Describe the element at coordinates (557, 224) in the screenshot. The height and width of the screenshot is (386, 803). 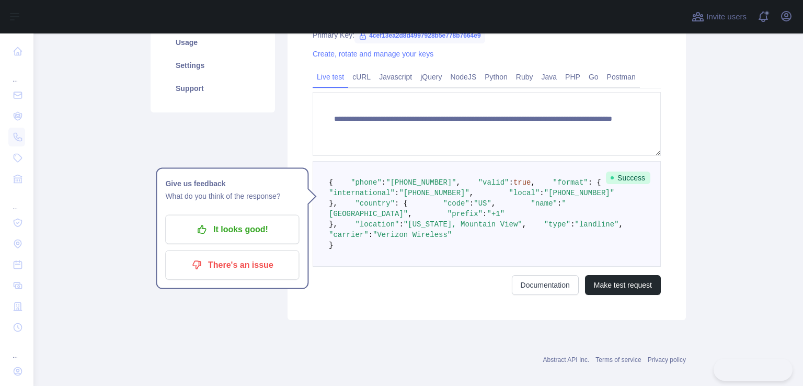
I see `span: "type"` at that location.